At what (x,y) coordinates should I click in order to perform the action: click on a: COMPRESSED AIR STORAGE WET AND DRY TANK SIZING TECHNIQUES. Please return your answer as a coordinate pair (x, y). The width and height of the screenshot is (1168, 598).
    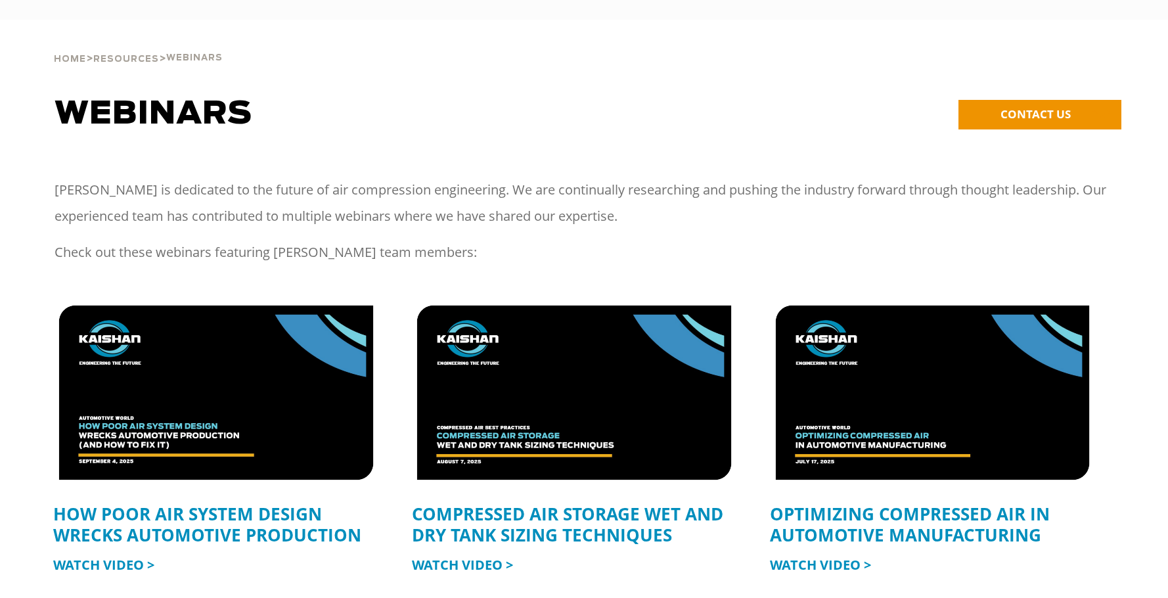
    Looking at the image, I should click on (567, 524).